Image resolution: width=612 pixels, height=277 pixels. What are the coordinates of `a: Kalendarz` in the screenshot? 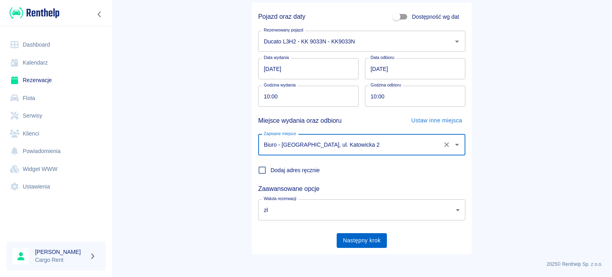 It's located at (56, 63).